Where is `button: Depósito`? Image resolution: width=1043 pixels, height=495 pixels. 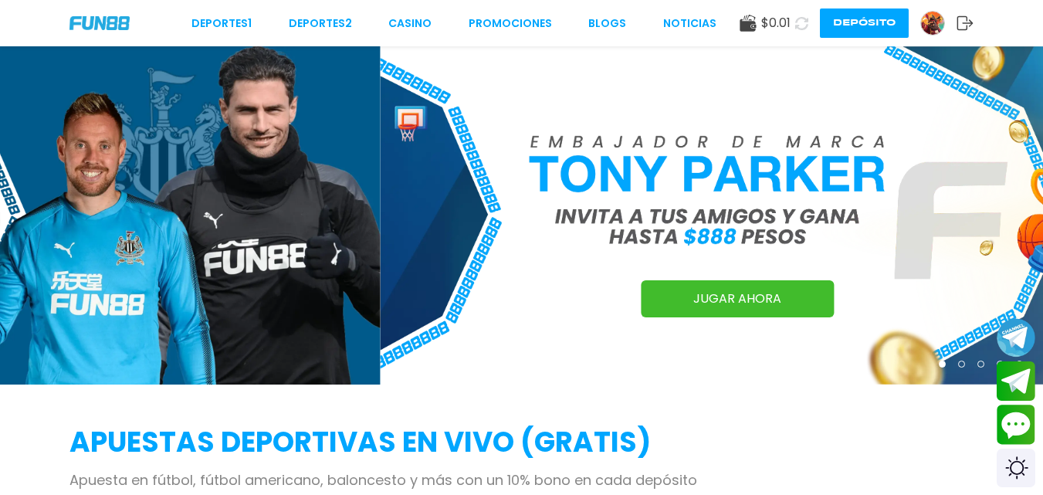
button: Depósito is located at coordinates (864, 23).